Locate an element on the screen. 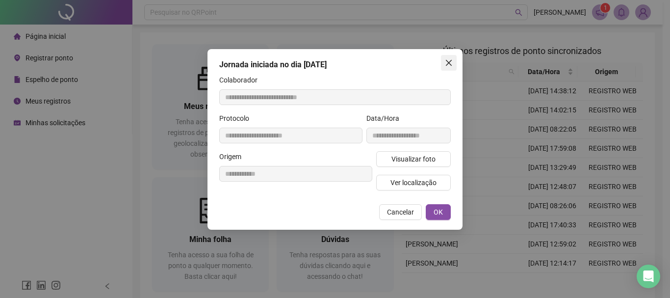 The width and height of the screenshot is (670, 298). button: Visualizar foto is located at coordinates (413, 159).